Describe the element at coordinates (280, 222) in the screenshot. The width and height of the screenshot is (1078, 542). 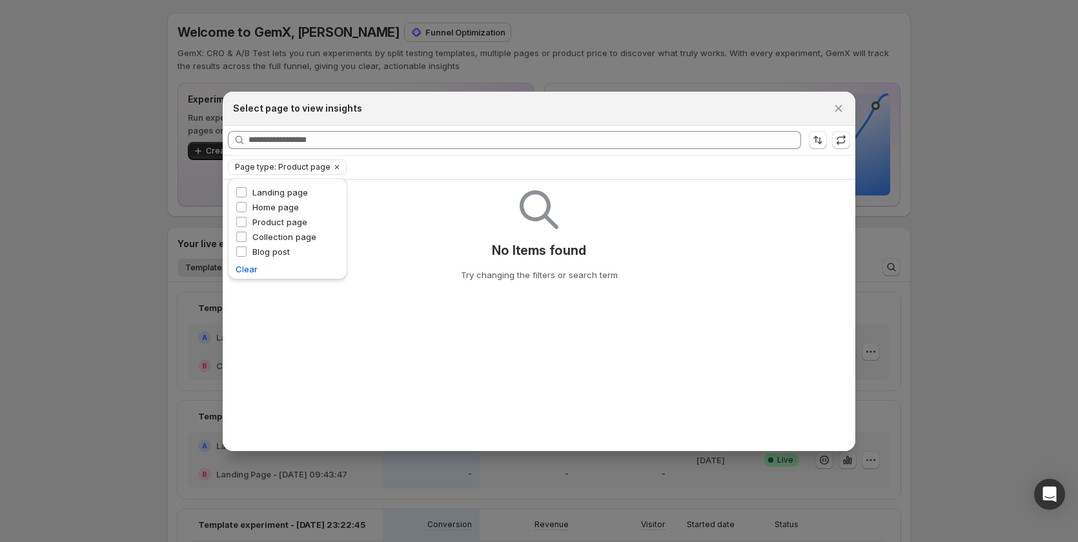
I see `span: Product page` at that location.